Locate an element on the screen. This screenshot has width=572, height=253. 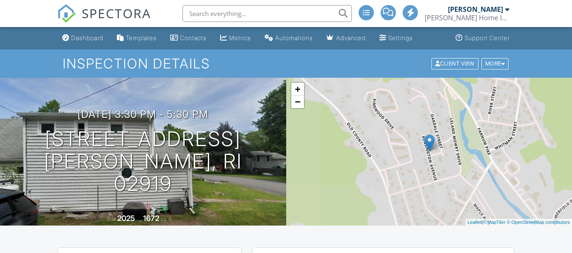
a: Zoom in is located at coordinates (297, 89).